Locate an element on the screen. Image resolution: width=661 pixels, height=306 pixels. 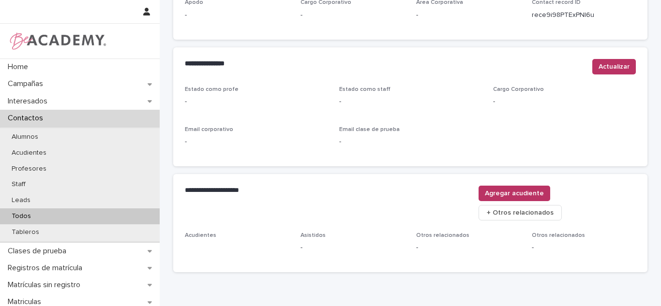
span: Email clase de prueba is located at coordinates (369, 130).